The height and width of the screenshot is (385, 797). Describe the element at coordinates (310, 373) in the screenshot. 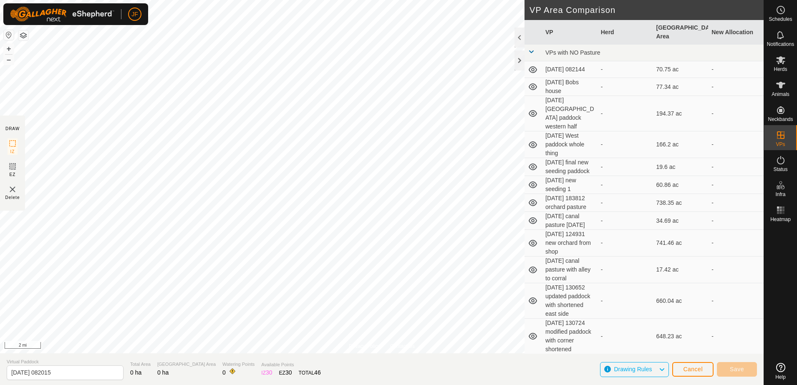

I see `div: TOTAL` at that location.